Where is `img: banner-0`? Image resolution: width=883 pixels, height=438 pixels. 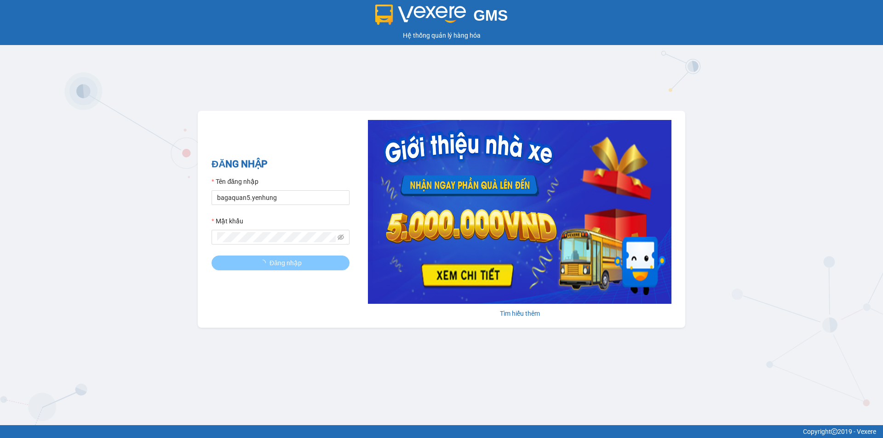 img: banner-0 is located at coordinates (519, 212).